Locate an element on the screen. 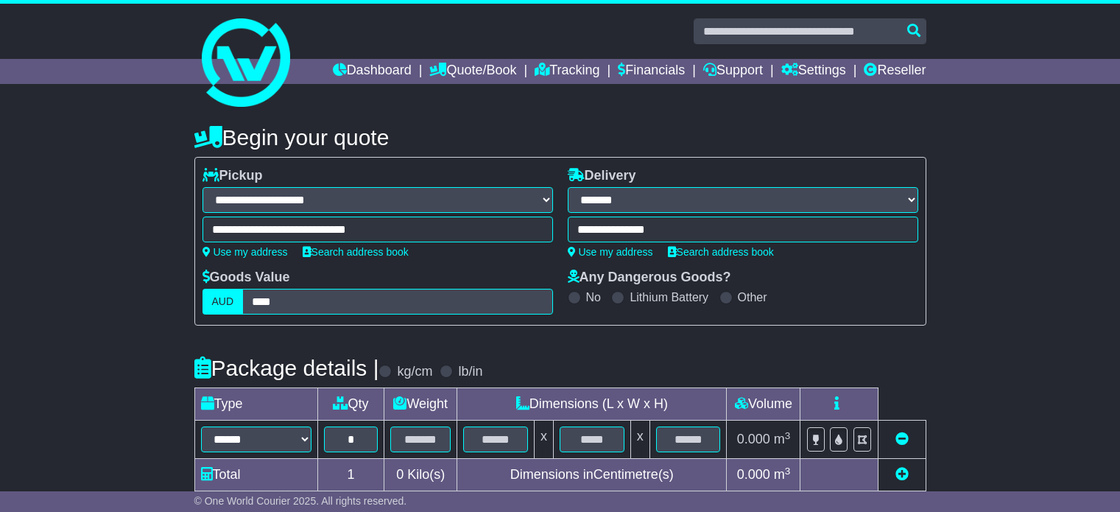 This screenshot has width=1120, height=512. a: Remove this item is located at coordinates (902, 439).